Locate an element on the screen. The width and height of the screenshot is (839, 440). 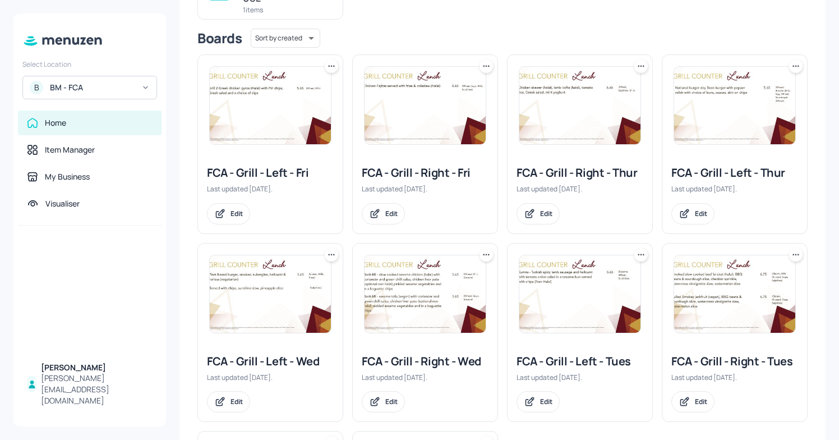
div: Boards is located at coordinates (219, 38).